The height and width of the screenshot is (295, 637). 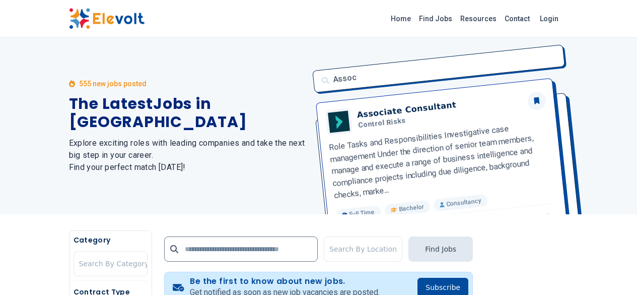 I want to click on img: Elevolt, so click(x=107, y=19).